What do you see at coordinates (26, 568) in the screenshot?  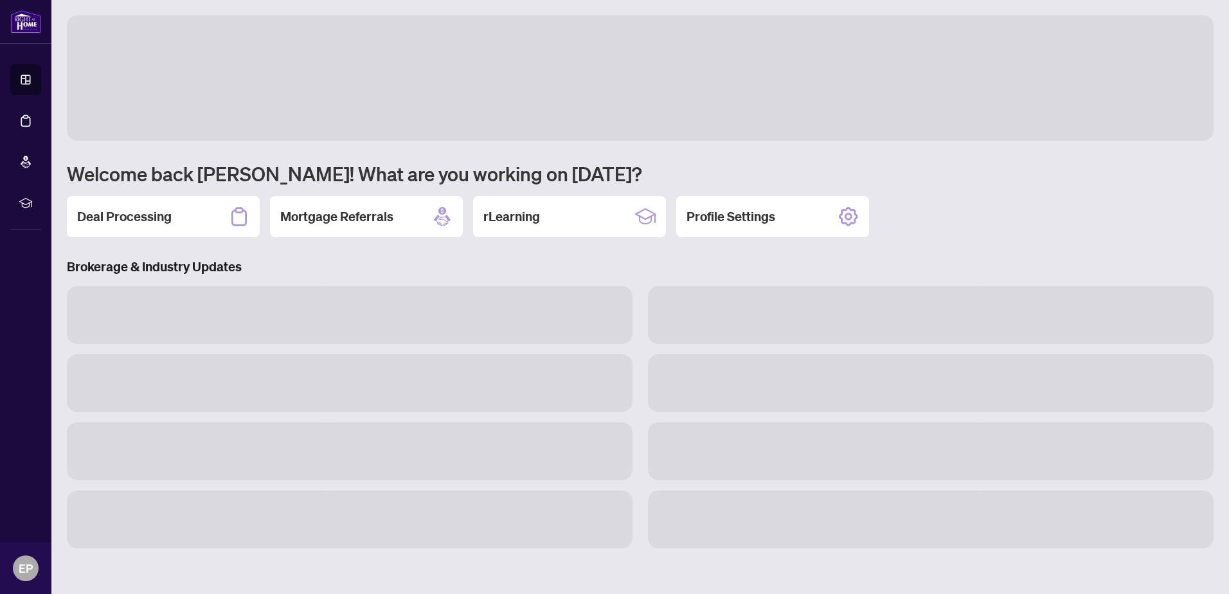 I see `span: EP` at bounding box center [26, 568].